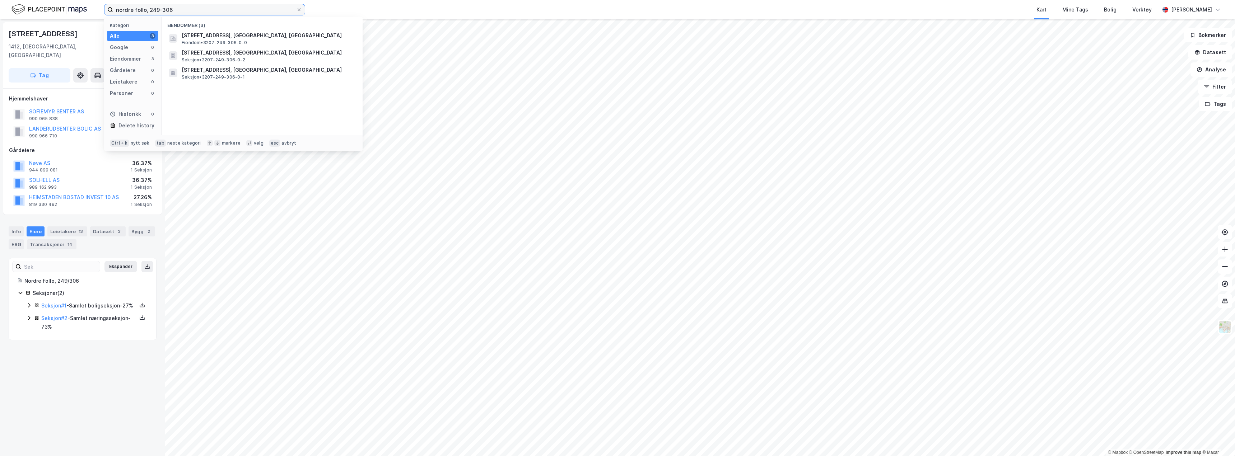 This screenshot has width=1235, height=456. I want to click on div: Seksjoner ( 2 ), so click(90, 293).